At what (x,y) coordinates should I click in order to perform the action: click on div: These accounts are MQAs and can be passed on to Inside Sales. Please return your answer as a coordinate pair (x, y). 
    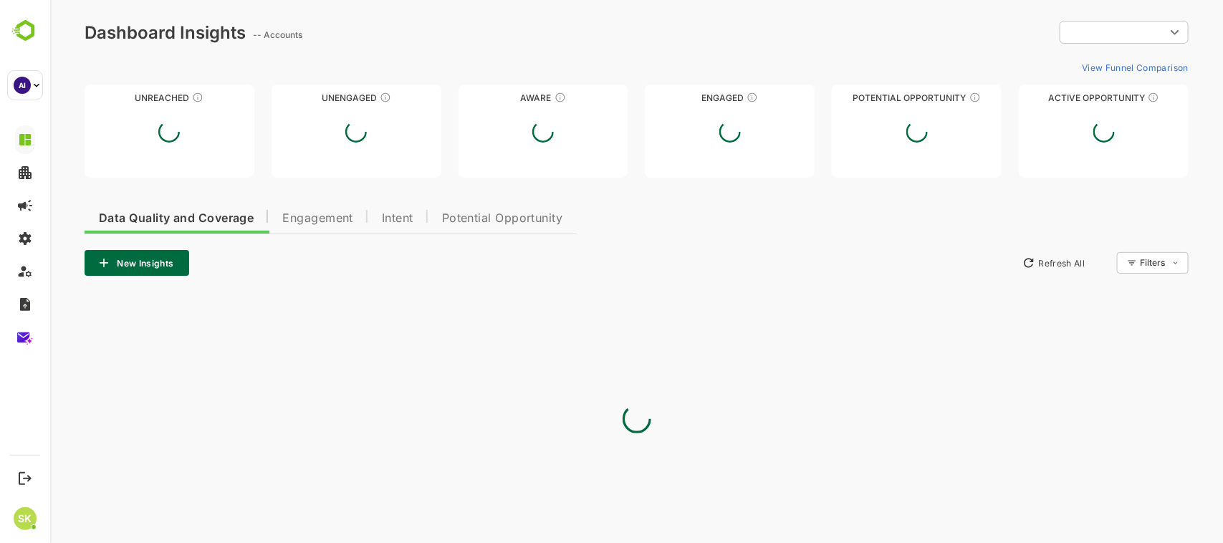
    Looking at the image, I should click on (925, 97).